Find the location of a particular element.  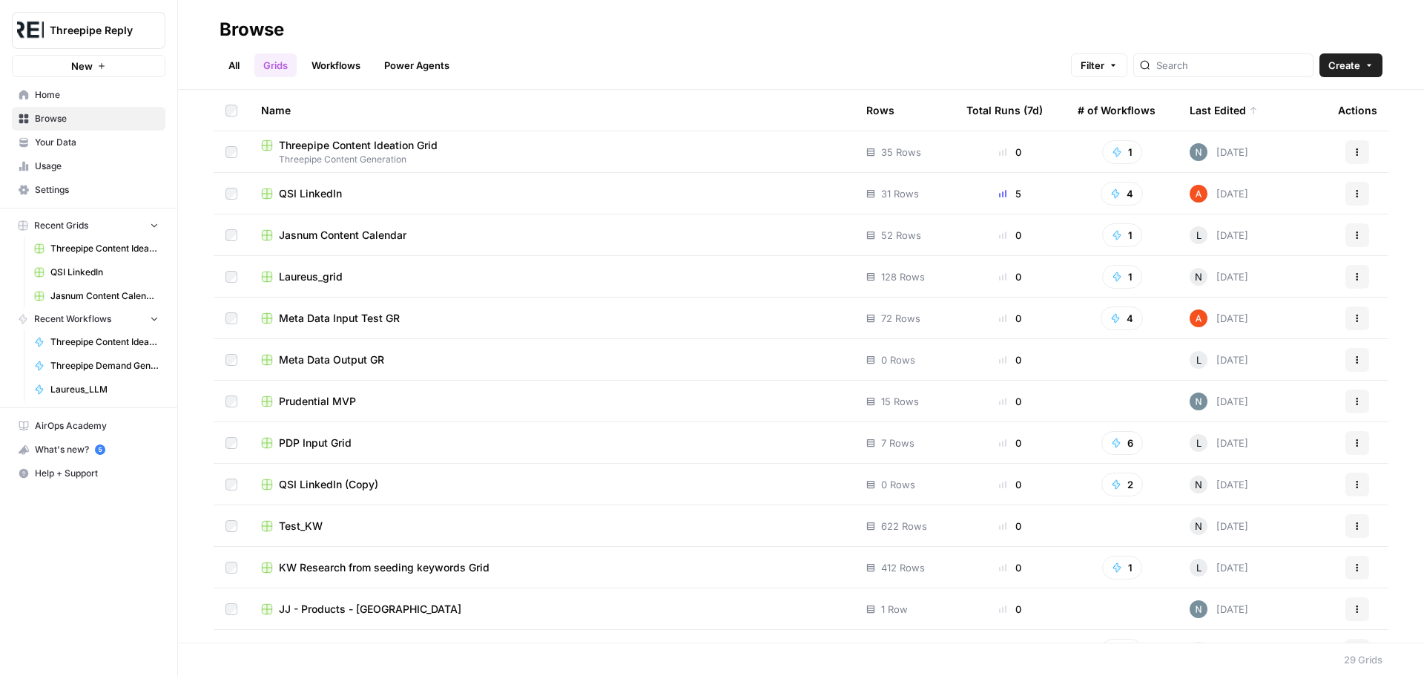

button: 6 is located at coordinates (1122, 443).